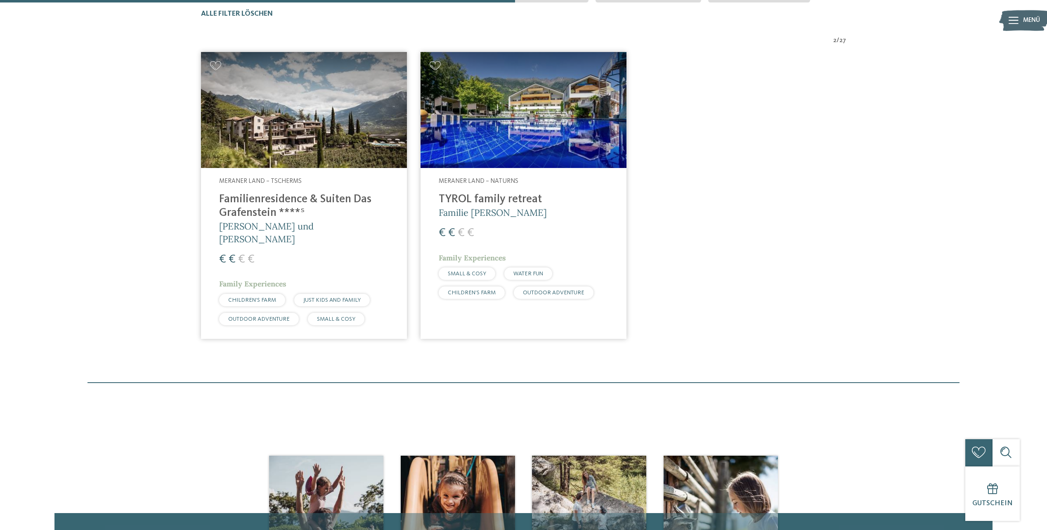 The image size is (1047, 530). Describe the element at coordinates (304, 110) in the screenshot. I see `img: Familienhotels gesucht? Hier findet ihr die besten!` at that location.